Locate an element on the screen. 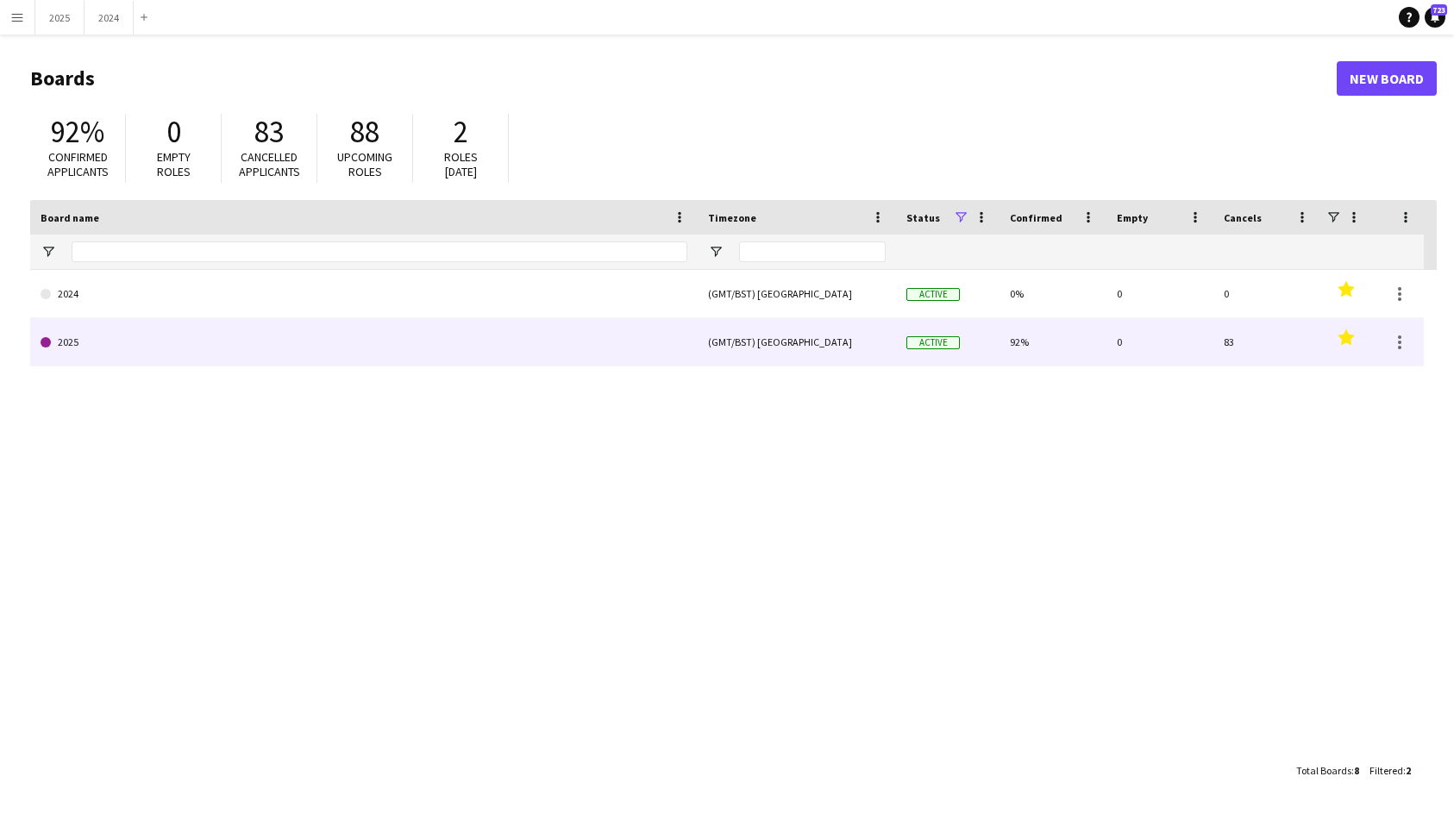 The height and width of the screenshot is (814, 1454). button: 2024 is located at coordinates (109, 17).